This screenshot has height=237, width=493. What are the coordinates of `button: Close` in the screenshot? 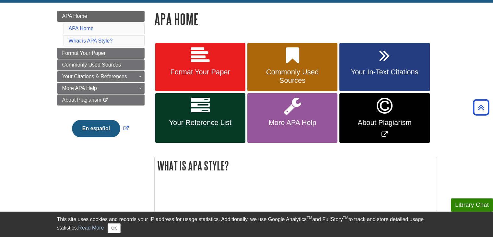 It's located at (114, 228).